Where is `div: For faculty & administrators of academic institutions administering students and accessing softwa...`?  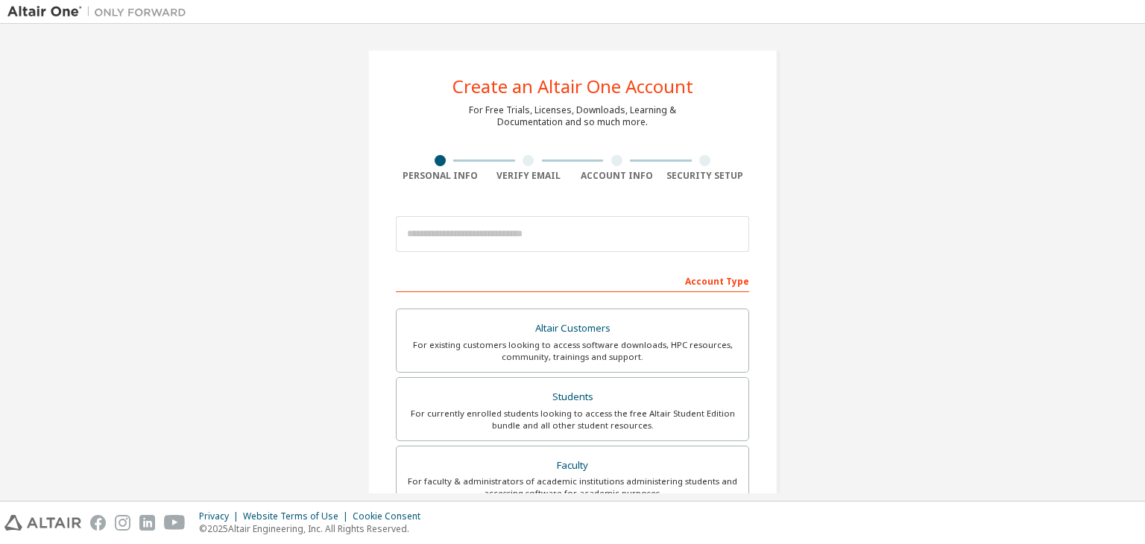
div: For faculty & administrators of academic institutions administering students and accessing softwa... is located at coordinates (573, 488).